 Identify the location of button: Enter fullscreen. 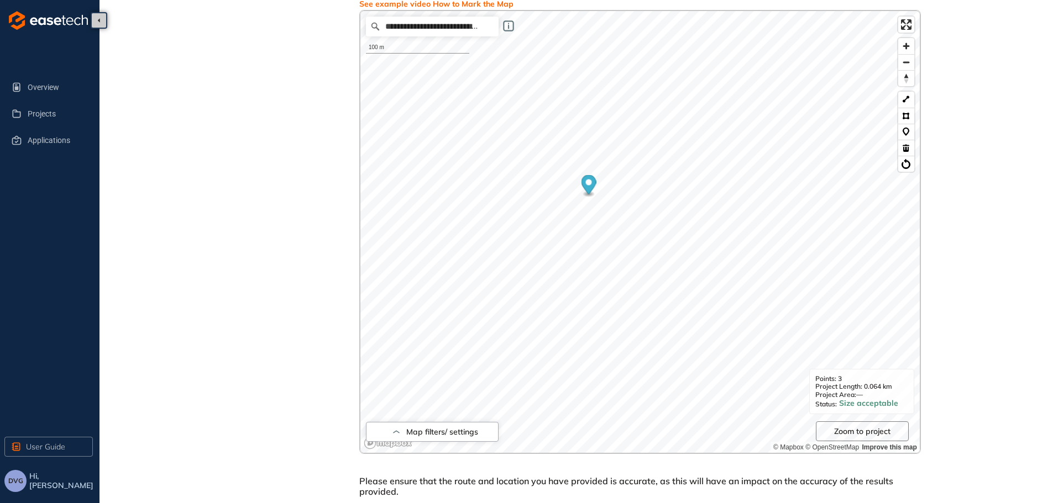
(906, 24).